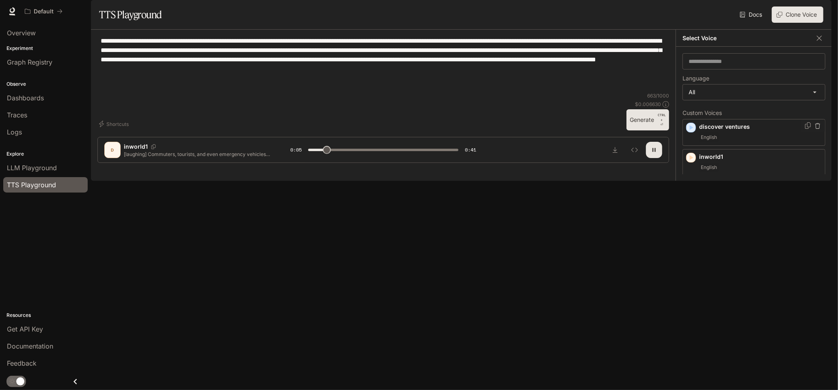  What do you see at coordinates (648, 120) in the screenshot?
I see `button: GenerateCTRL +⏎` at bounding box center [648, 120].